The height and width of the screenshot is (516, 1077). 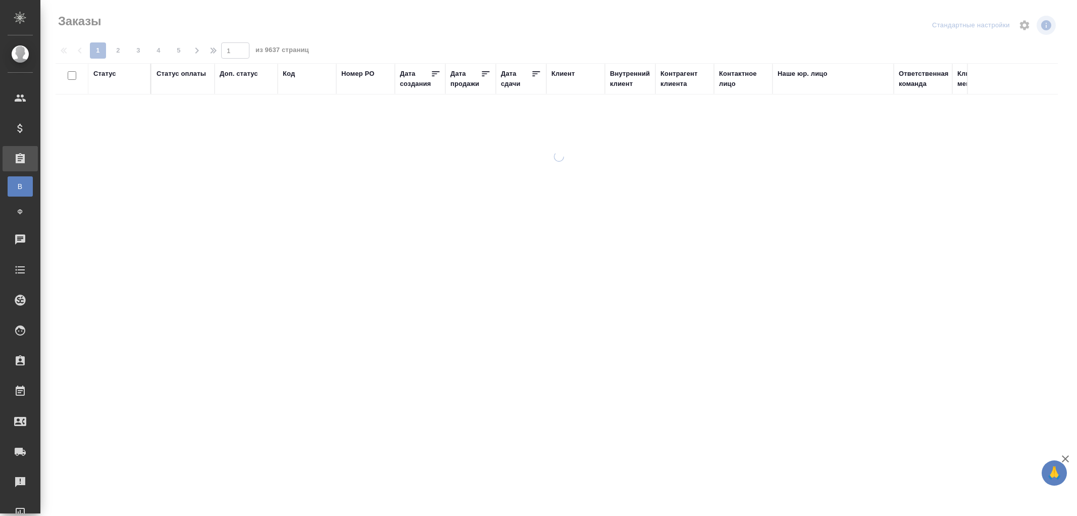 What do you see at coordinates (181, 74) in the screenshot?
I see `div: Статус оплаты` at bounding box center [181, 74].